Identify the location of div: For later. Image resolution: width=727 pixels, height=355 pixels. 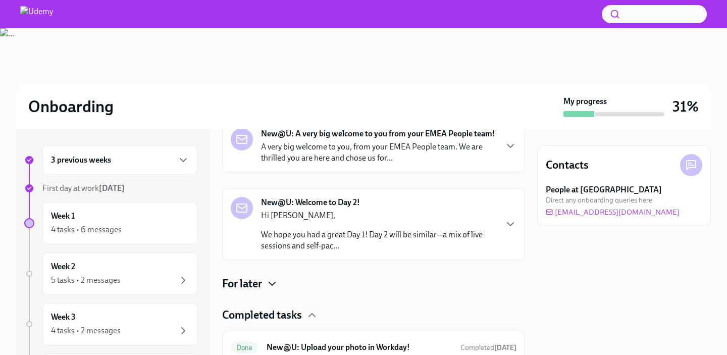
(374, 284).